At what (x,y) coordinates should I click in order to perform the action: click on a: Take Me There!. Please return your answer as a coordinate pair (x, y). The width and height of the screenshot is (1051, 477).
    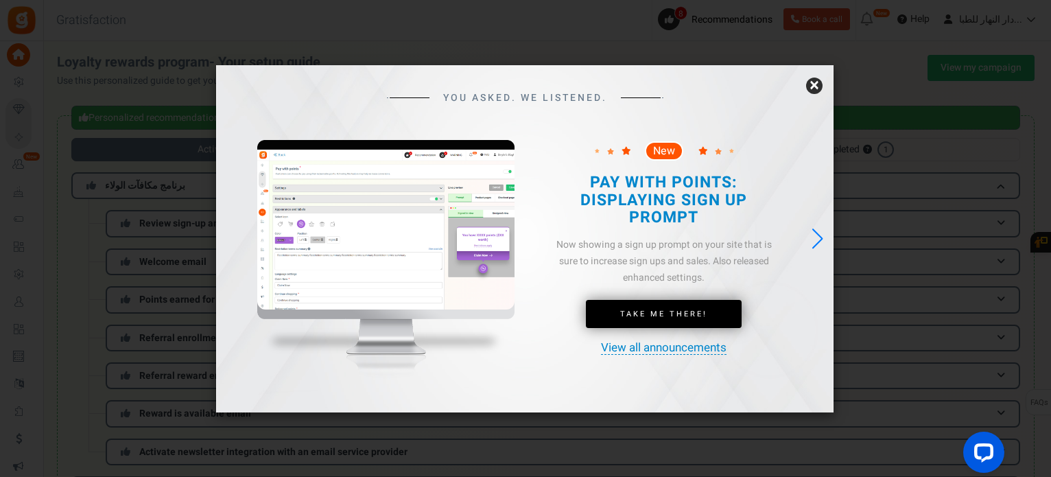
    Looking at the image, I should click on (663, 314).